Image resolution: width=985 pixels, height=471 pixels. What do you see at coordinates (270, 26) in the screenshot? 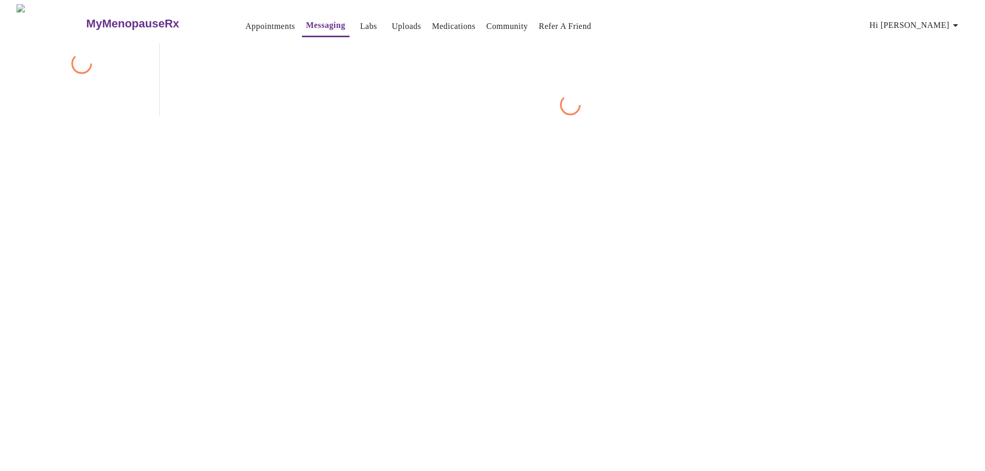
I see `button: Appointments` at bounding box center [270, 26].